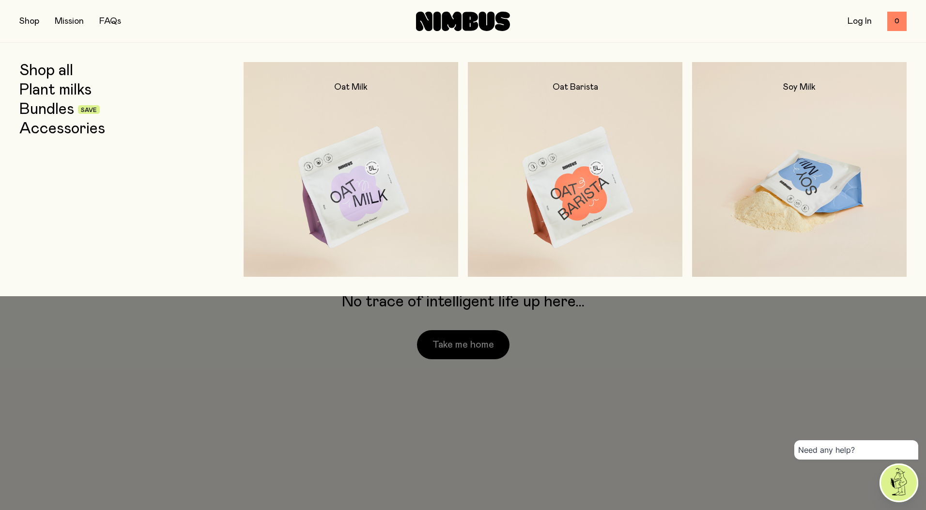 The image size is (926, 510). Describe the element at coordinates (55, 90) in the screenshot. I see `a: Plant milks` at that location.